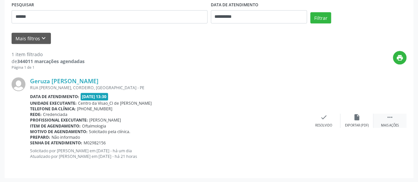 Image resolution: width=418 pixels, height=182 pixels. I want to click on span: Não informado, so click(66, 137).